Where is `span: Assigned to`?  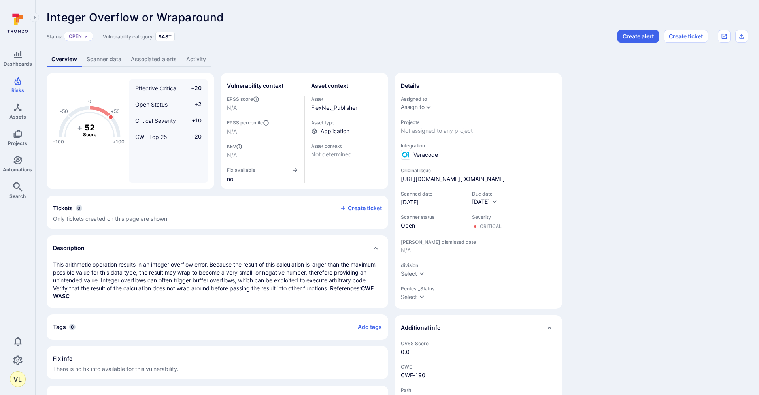 span: Assigned to is located at coordinates (478, 99).